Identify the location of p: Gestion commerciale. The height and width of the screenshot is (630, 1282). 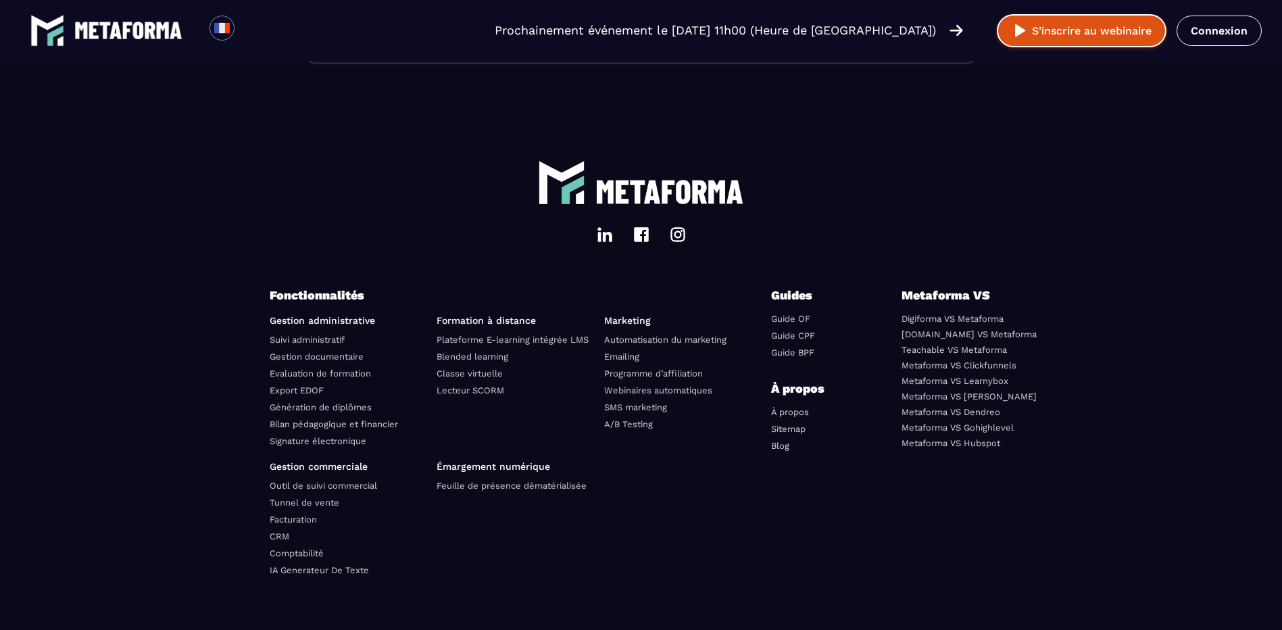
(348, 466).